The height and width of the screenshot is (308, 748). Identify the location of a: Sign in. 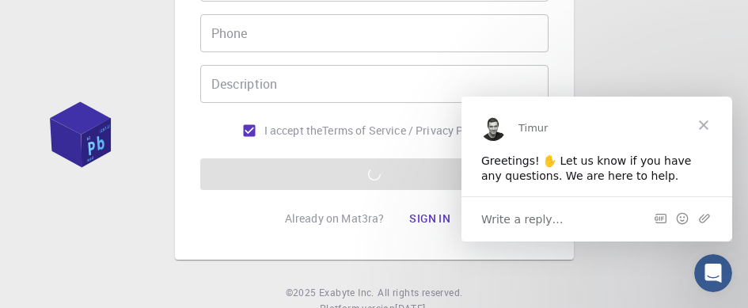
(430, 218).